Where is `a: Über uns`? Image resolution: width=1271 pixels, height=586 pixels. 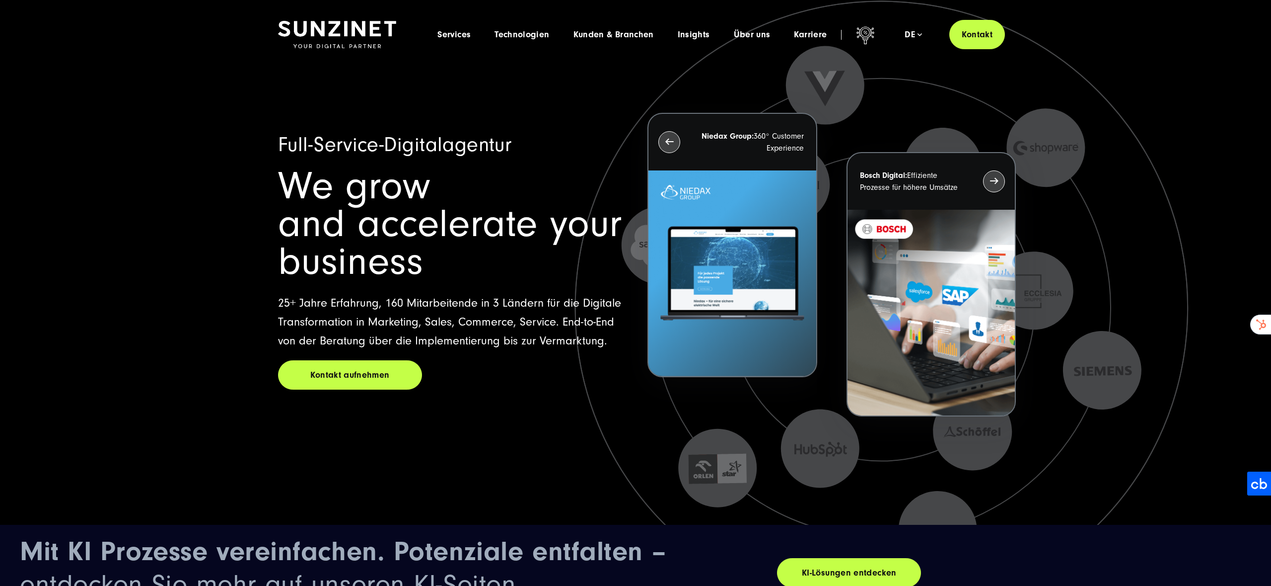 a: Über uns is located at coordinates (752, 35).